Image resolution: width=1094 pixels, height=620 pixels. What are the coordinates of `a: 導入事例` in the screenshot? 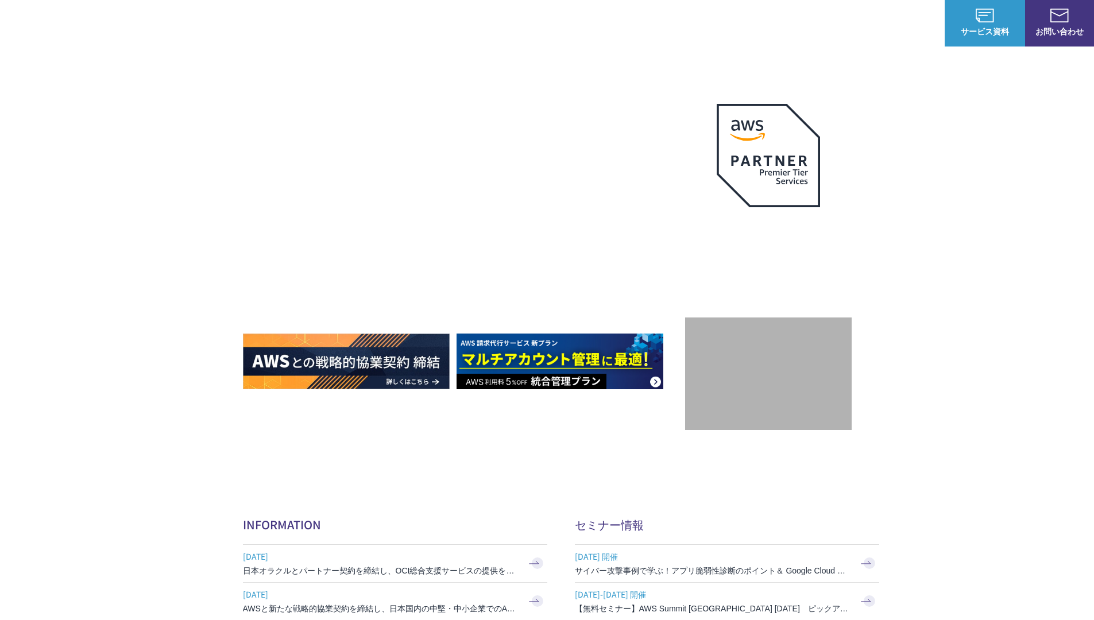 It's located at (795, 23).